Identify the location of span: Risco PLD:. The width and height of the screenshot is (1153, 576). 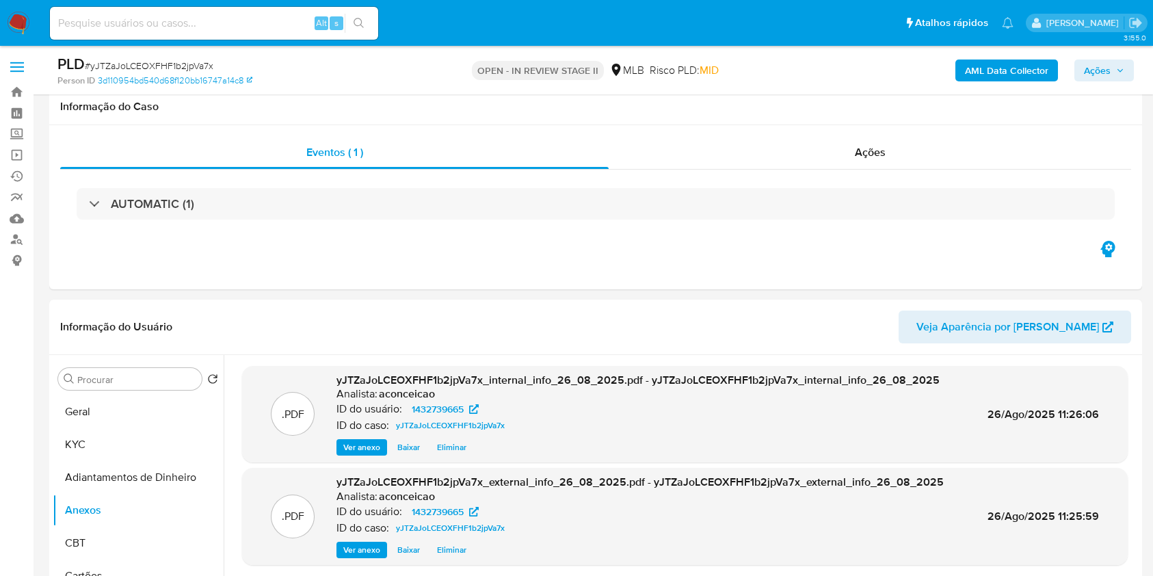
(684, 70).